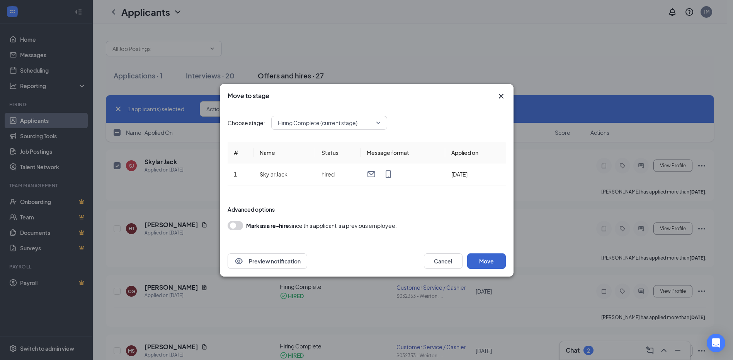 Image resolution: width=733 pixels, height=360 pixels. I want to click on button: Move, so click(487, 261).